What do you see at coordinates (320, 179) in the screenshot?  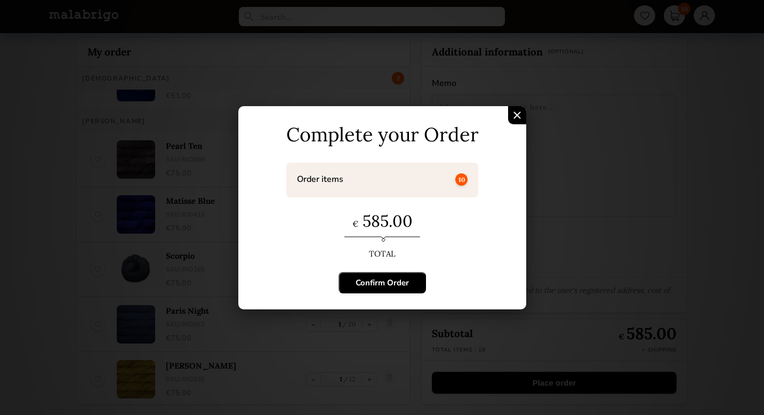 I see `p: Order items` at bounding box center [320, 179].